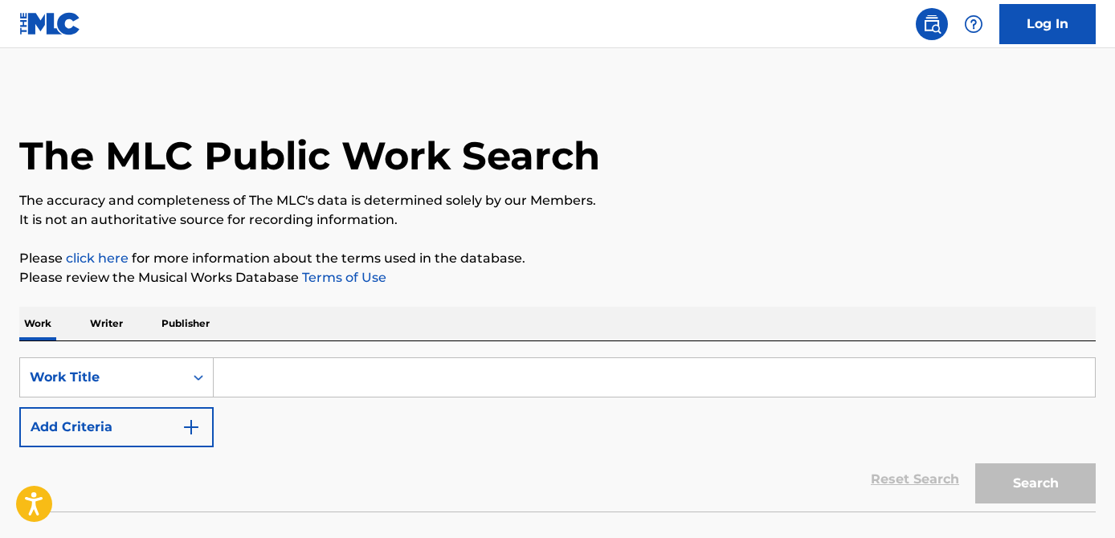 The width and height of the screenshot is (1115, 538). Describe the element at coordinates (116, 427) in the screenshot. I see `button: Add Criteria` at that location.